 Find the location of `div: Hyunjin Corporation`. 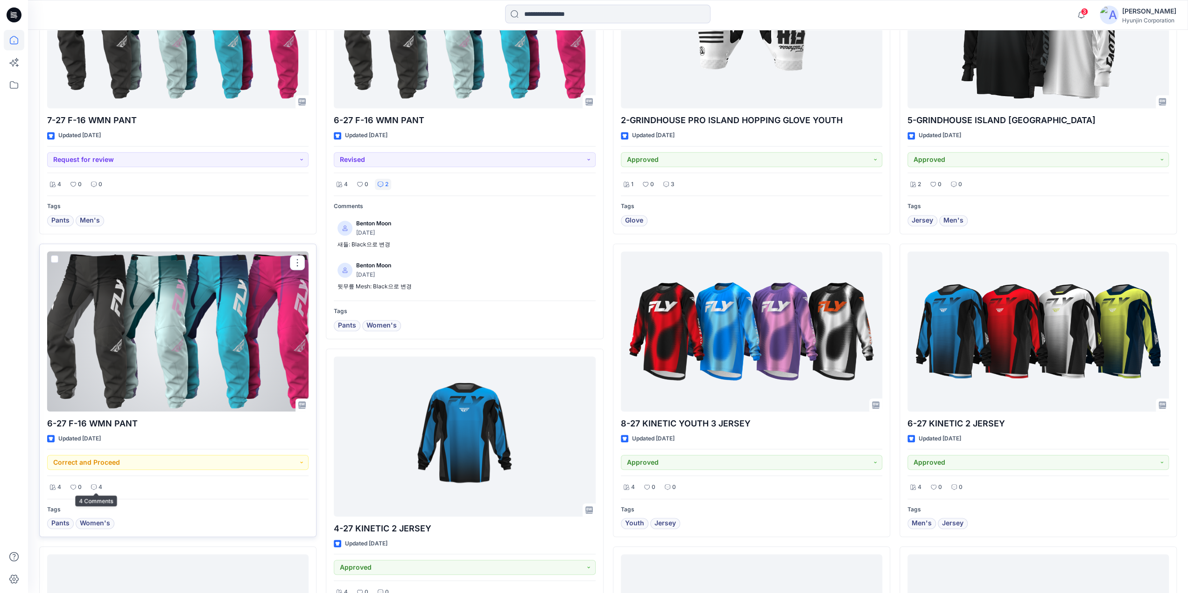

div: Hyunjin Corporation is located at coordinates (1149, 20).